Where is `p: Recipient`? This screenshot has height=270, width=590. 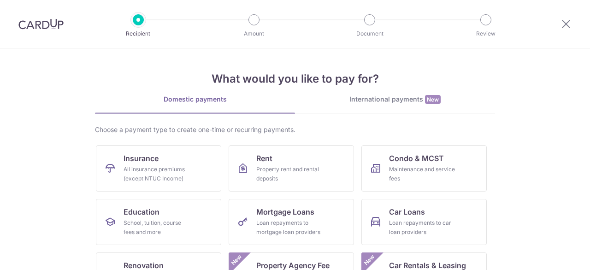 p: Recipient is located at coordinates (138, 34).